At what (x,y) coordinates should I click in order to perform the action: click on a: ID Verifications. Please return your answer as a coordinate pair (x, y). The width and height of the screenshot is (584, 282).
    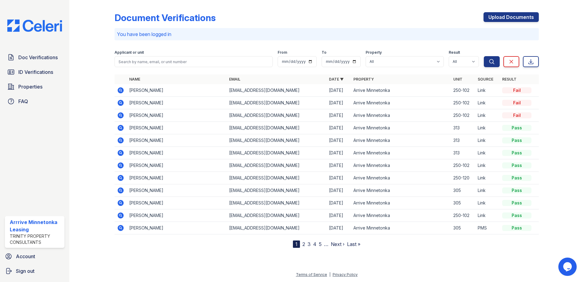
    Looking at the image, I should click on (35, 72).